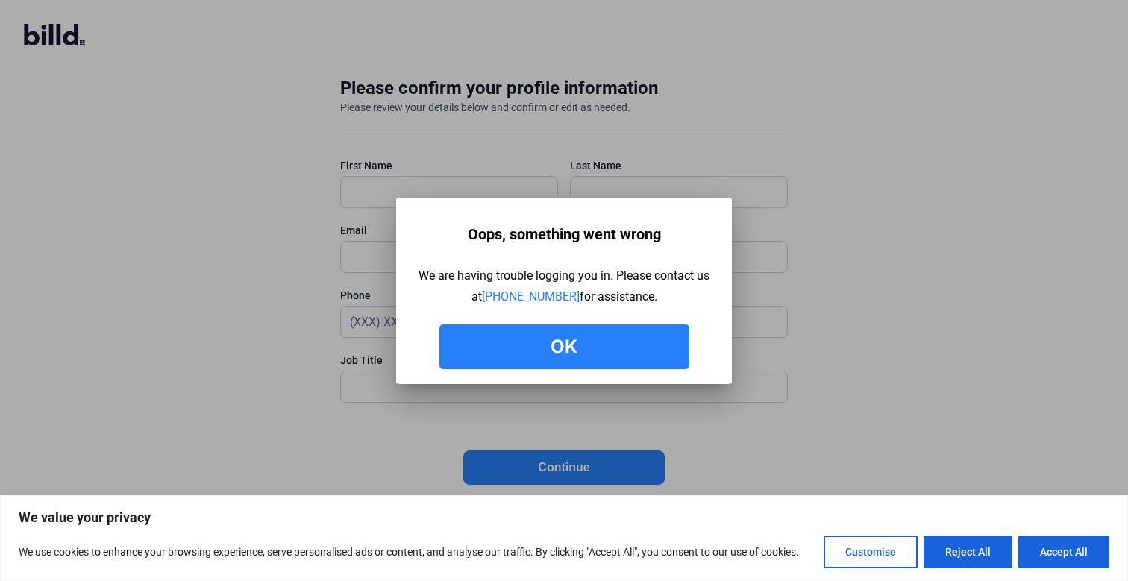  I want to click on button: Reject All, so click(967, 552).